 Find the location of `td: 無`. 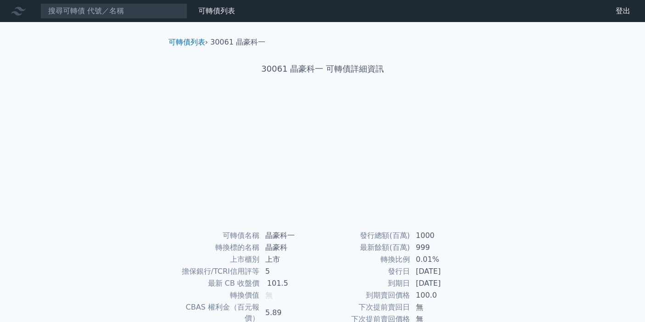

td: 無 is located at coordinates (441, 307).